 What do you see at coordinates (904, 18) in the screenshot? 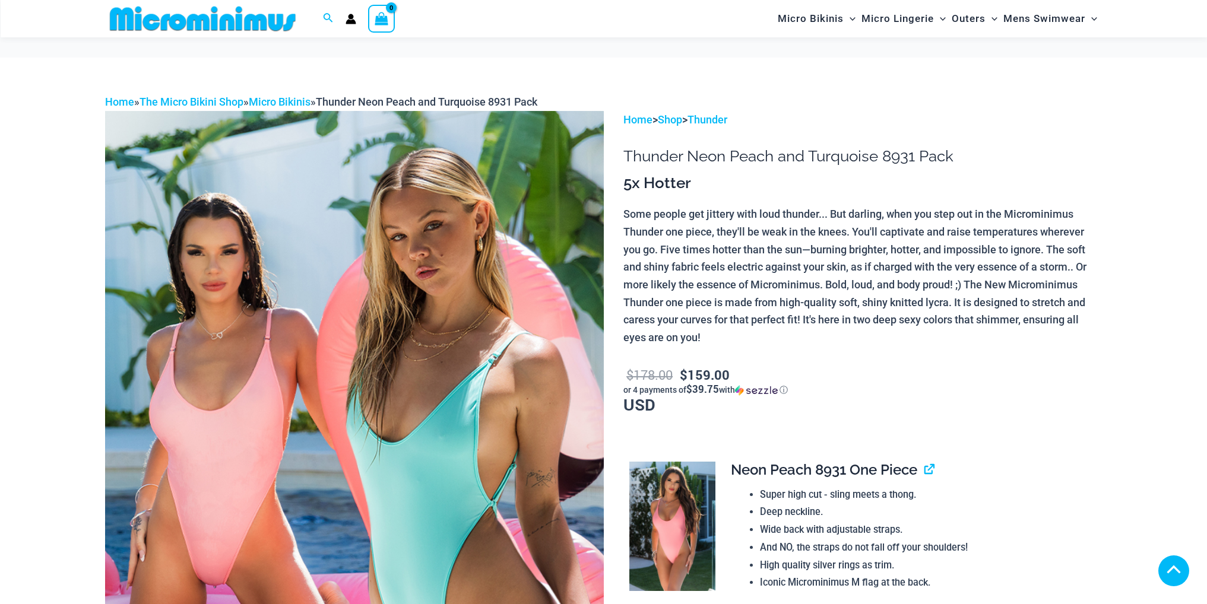
I see `a: Micro LingerieMenu ToggleMenu Toggle` at bounding box center [904, 18].